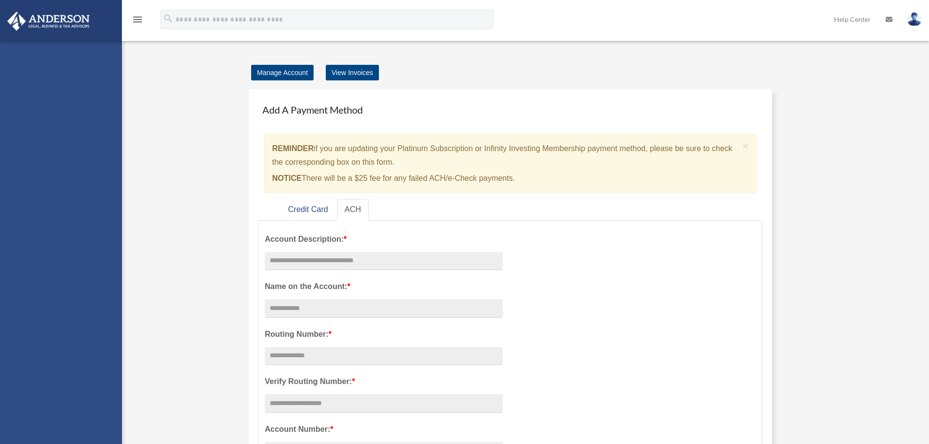 Image resolution: width=929 pixels, height=444 pixels. I want to click on img: Anderson Advisors Platinum Portal, so click(48, 21).